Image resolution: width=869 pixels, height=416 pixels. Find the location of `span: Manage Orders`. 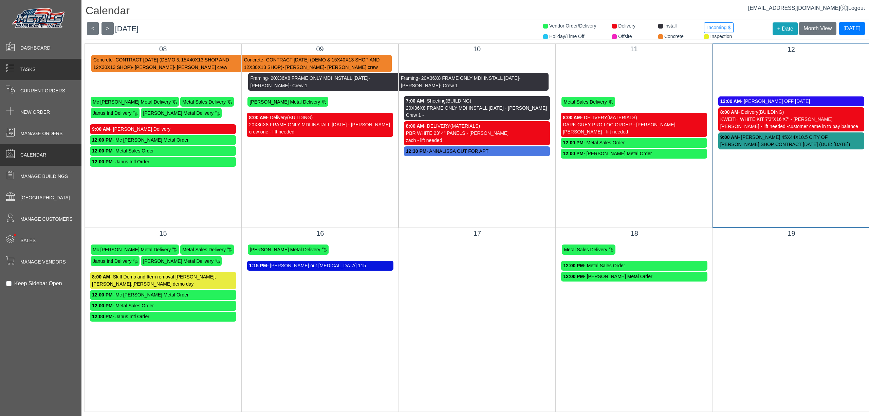

span: Manage Orders is located at coordinates (41, 133).